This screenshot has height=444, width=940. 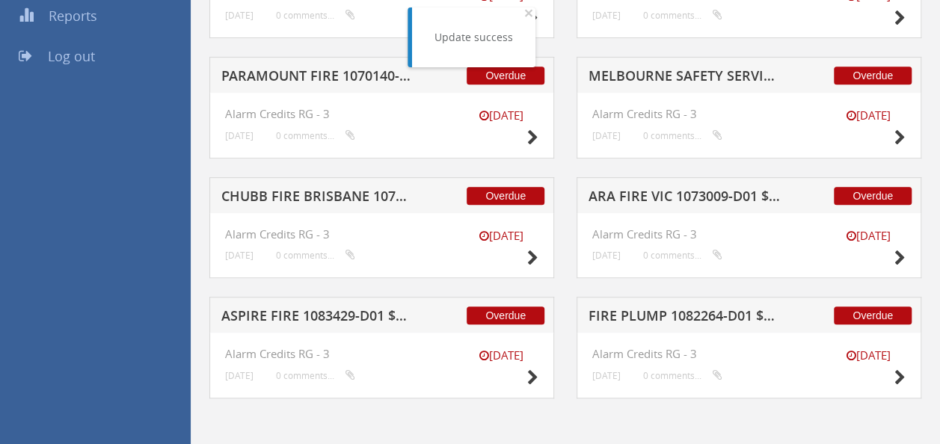 I want to click on h5: MELBOURNE SAFETY SERVICES 1074627-D01 $412.85, so click(x=684, y=78).